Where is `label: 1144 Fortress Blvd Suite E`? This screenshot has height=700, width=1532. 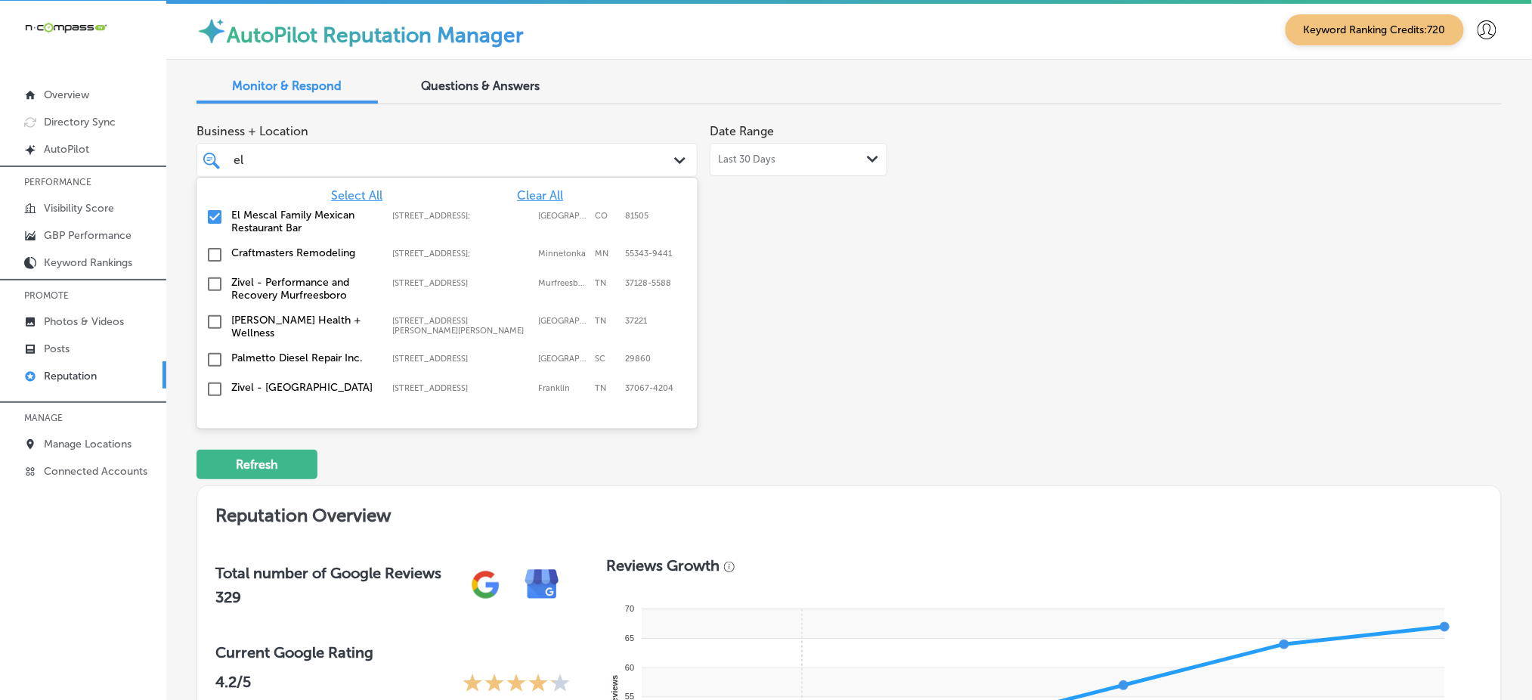 label: 1144 Fortress Blvd Suite E is located at coordinates (461, 283).